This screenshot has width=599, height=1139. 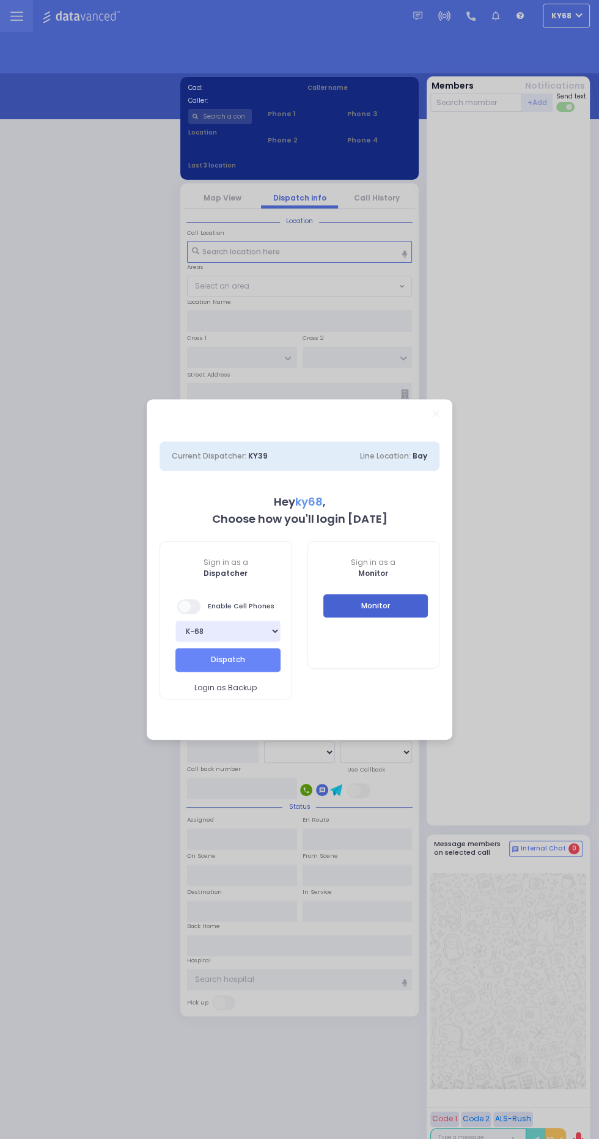 I want to click on span: ky68, so click(x=309, y=501).